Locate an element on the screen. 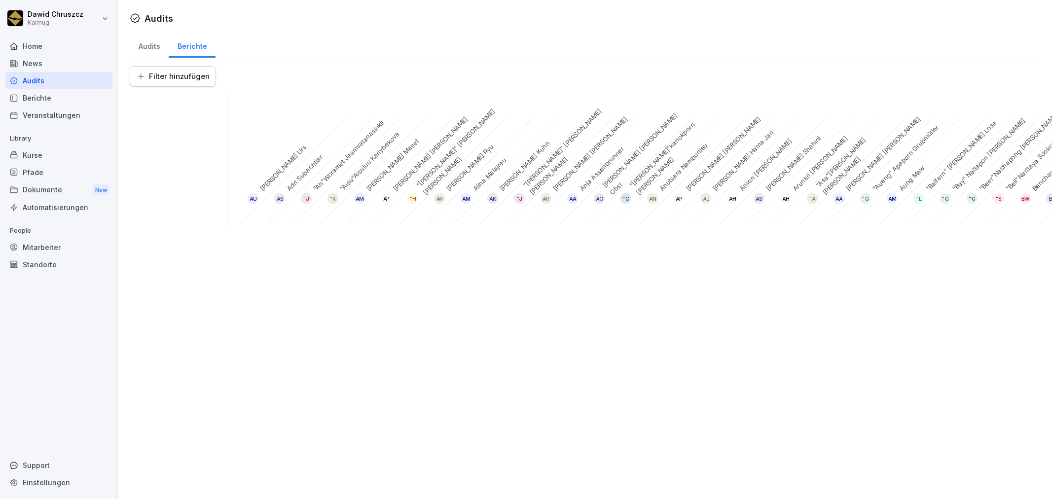 The height and width of the screenshot is (499, 1052). div: Anutsara Nambunleu is located at coordinates (687, 164).